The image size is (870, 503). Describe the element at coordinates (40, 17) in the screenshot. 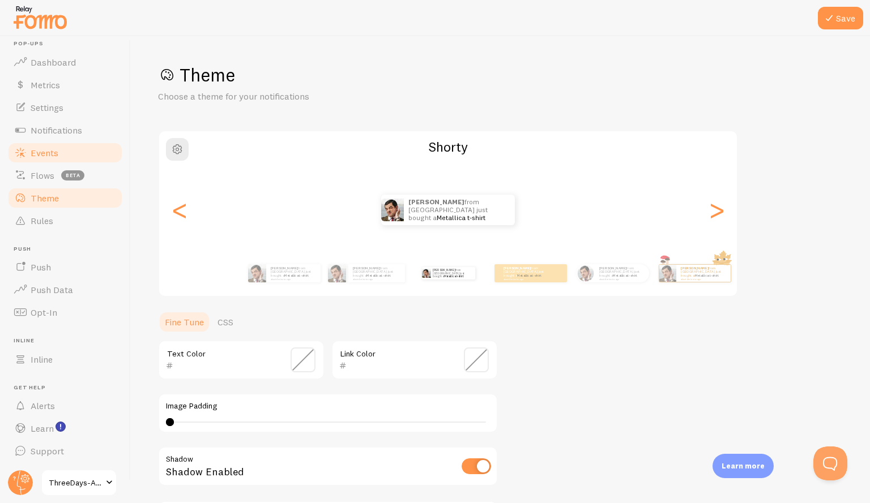

I see `img: fomo-relay-logo-orange.svg` at that location.